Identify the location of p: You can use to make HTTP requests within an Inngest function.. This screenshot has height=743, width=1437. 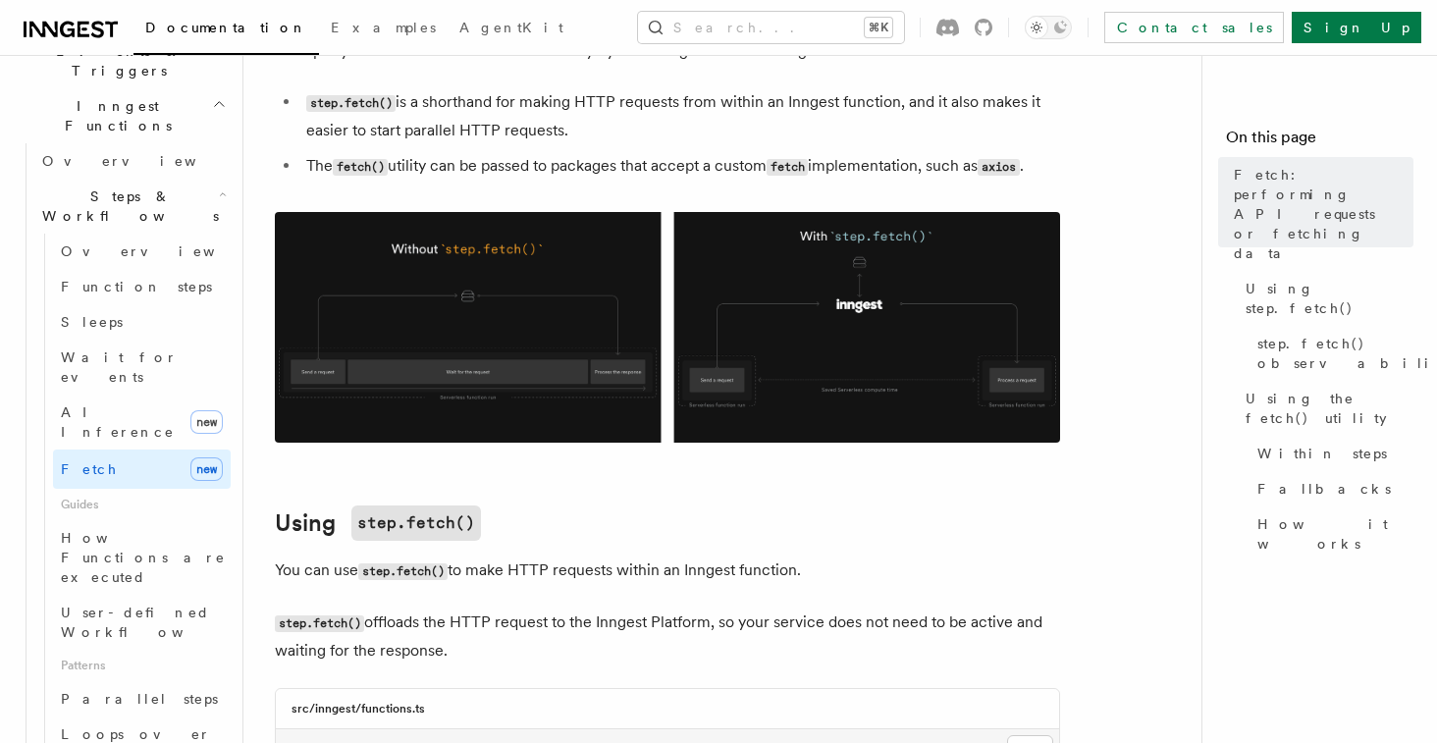
(667, 570).